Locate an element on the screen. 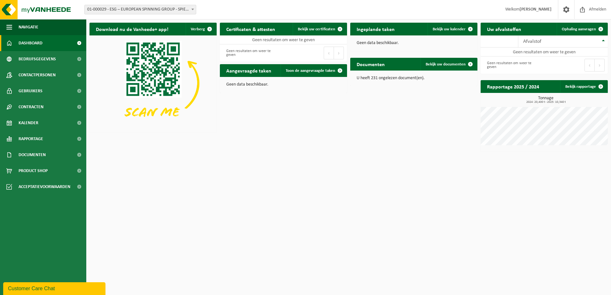 The width and height of the screenshot is (611, 295). span: Bekijk uw certificaten is located at coordinates (316, 29).